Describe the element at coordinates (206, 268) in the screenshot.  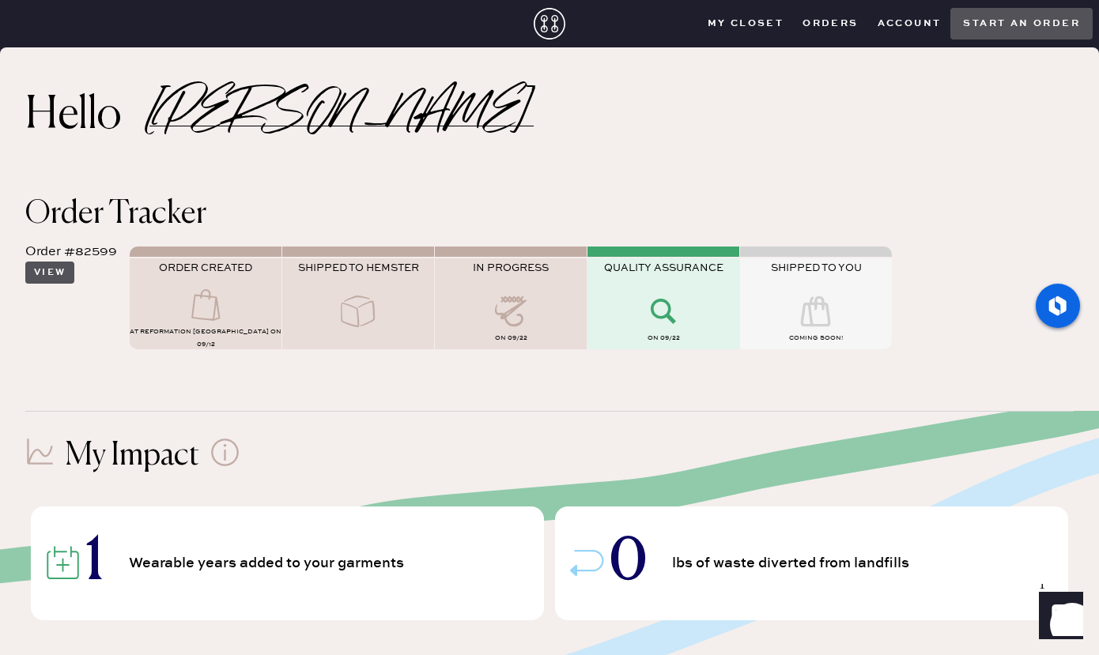
I see `span: ORDER CREATED` at that location.